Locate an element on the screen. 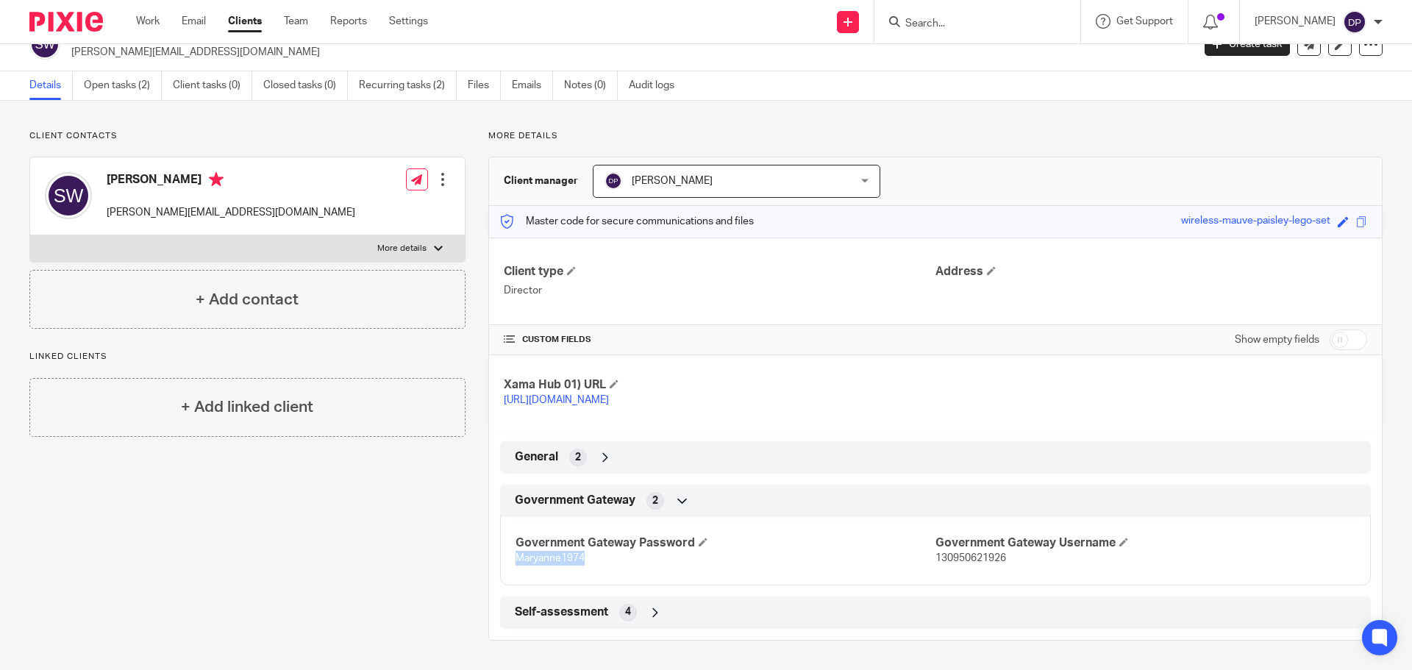 This screenshot has height=670, width=1412. a: Audit logs is located at coordinates (657, 85).